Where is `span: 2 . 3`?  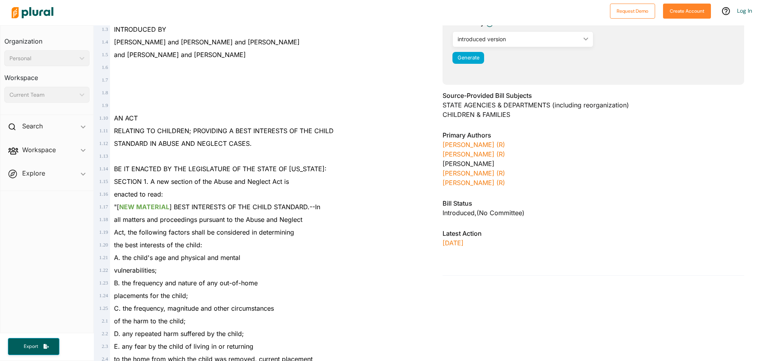 span: 2 . 3 is located at coordinates (105, 346).